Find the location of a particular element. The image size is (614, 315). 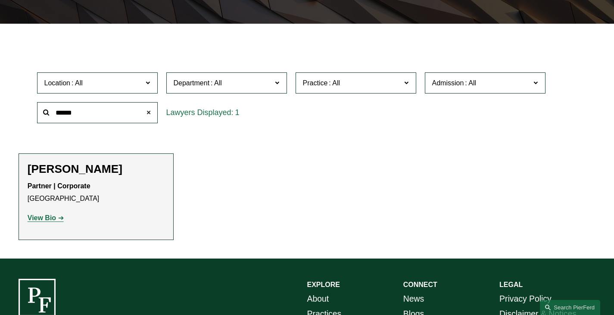

a: Privacy Policy is located at coordinates (526, 299).